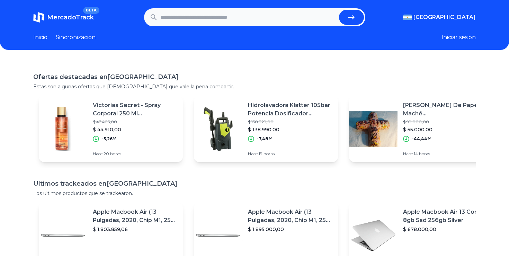 The width and height of the screenshot is (509, 256). Describe the element at coordinates (445, 154) in the screenshot. I see `p: Hace 14 horas` at that location.